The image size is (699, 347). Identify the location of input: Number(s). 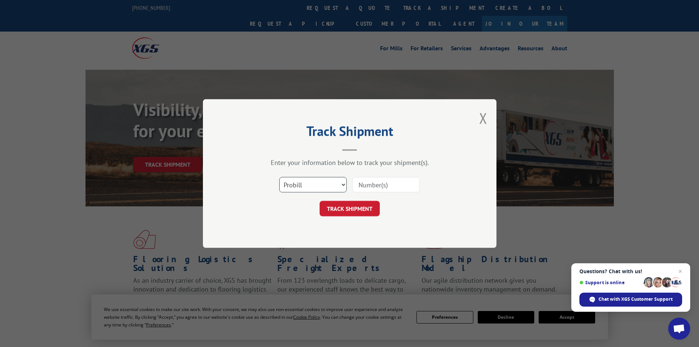
(386, 185).